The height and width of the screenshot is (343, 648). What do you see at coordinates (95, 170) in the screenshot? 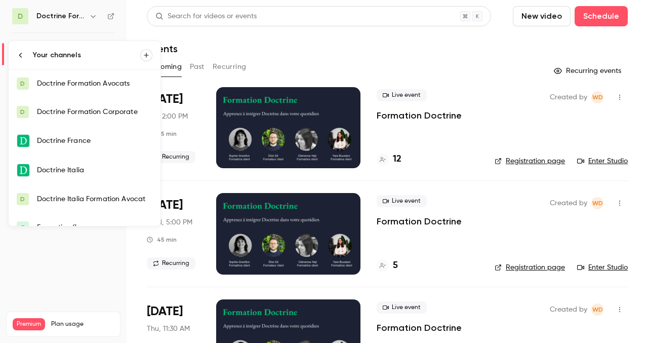
I see `div: Doctrine Italia` at bounding box center [95, 170].